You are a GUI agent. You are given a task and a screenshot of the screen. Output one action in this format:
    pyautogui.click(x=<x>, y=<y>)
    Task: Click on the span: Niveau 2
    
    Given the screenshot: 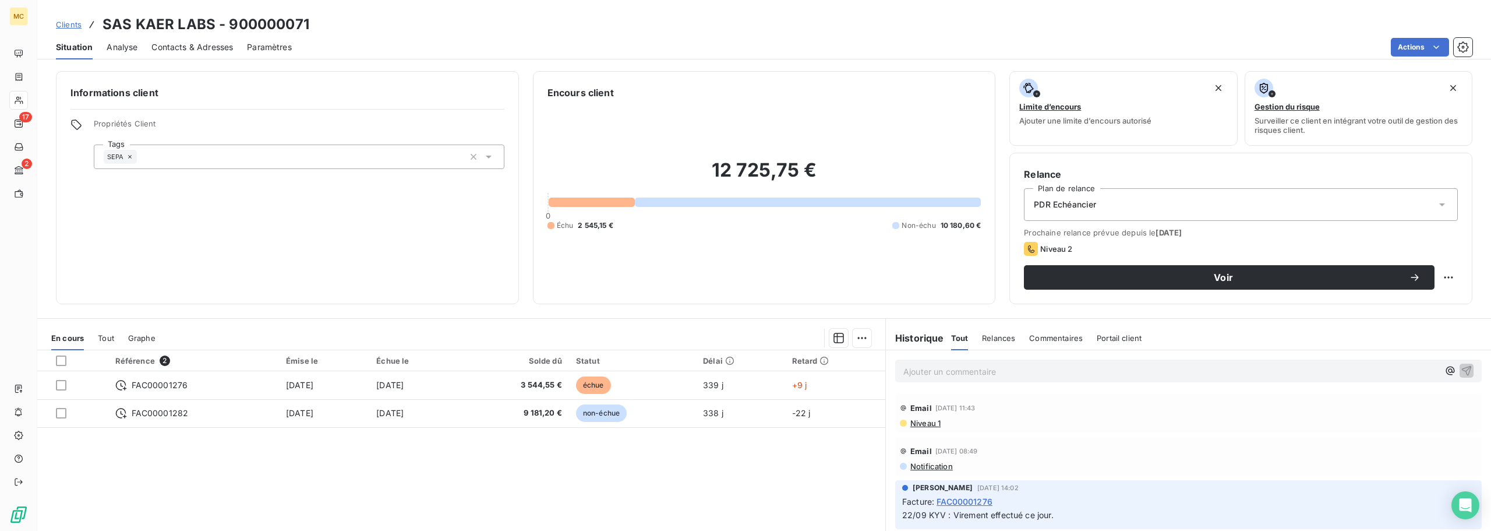 What is the action you would take?
    pyautogui.click(x=1056, y=249)
    